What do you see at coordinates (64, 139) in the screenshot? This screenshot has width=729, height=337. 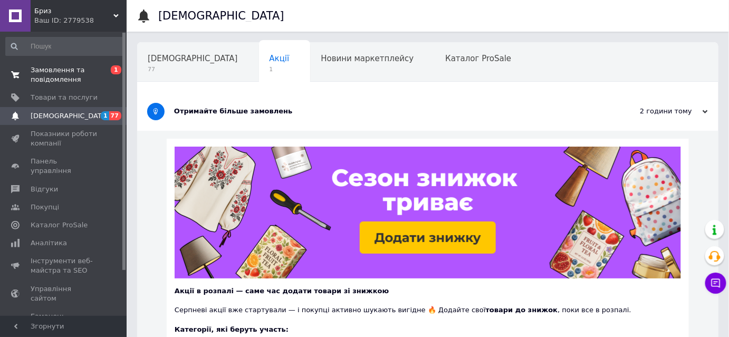 I see `span: Показники роботи компанії` at bounding box center [64, 139].